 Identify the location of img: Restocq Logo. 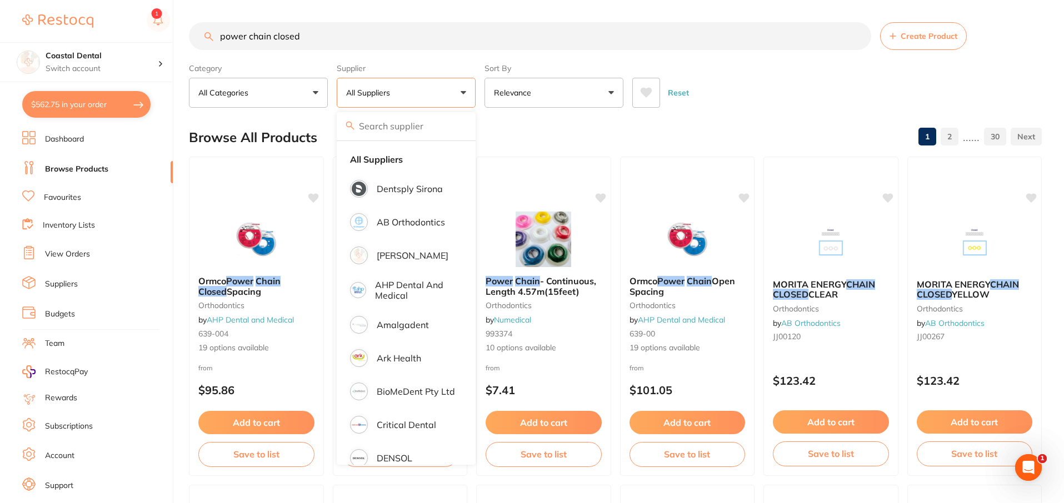
(58, 21).